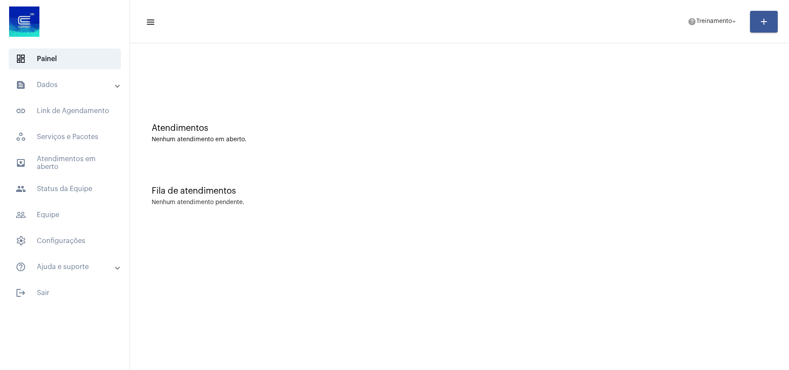 The image size is (789, 370). I want to click on button: Treinamento, so click(713, 22).